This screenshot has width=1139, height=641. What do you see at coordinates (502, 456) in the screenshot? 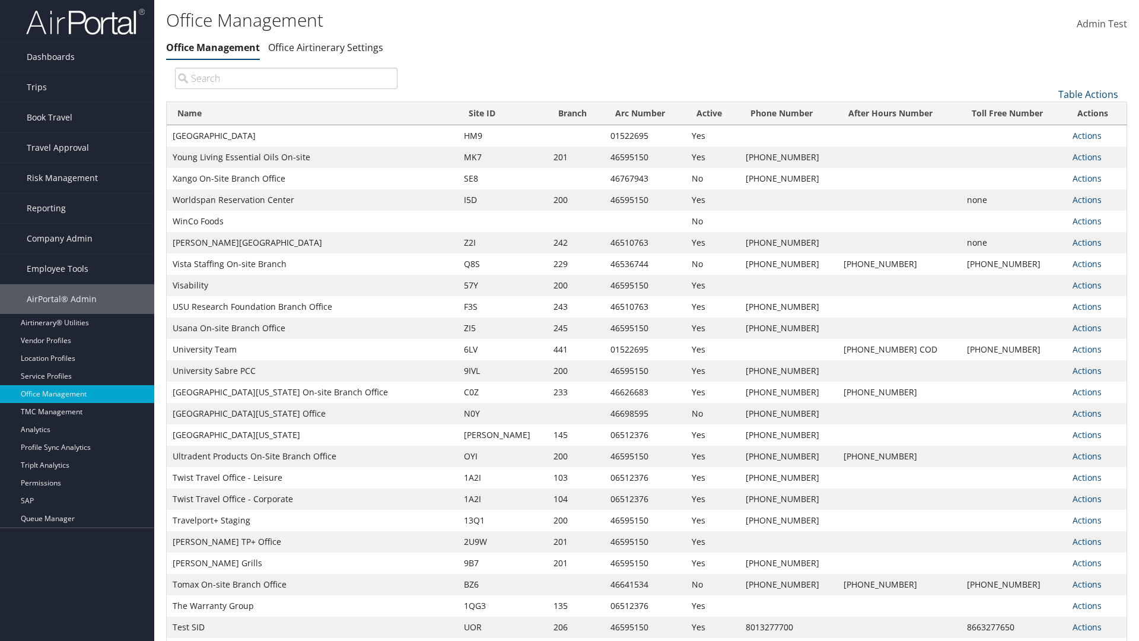
I see `td: OYI` at bounding box center [502, 456].